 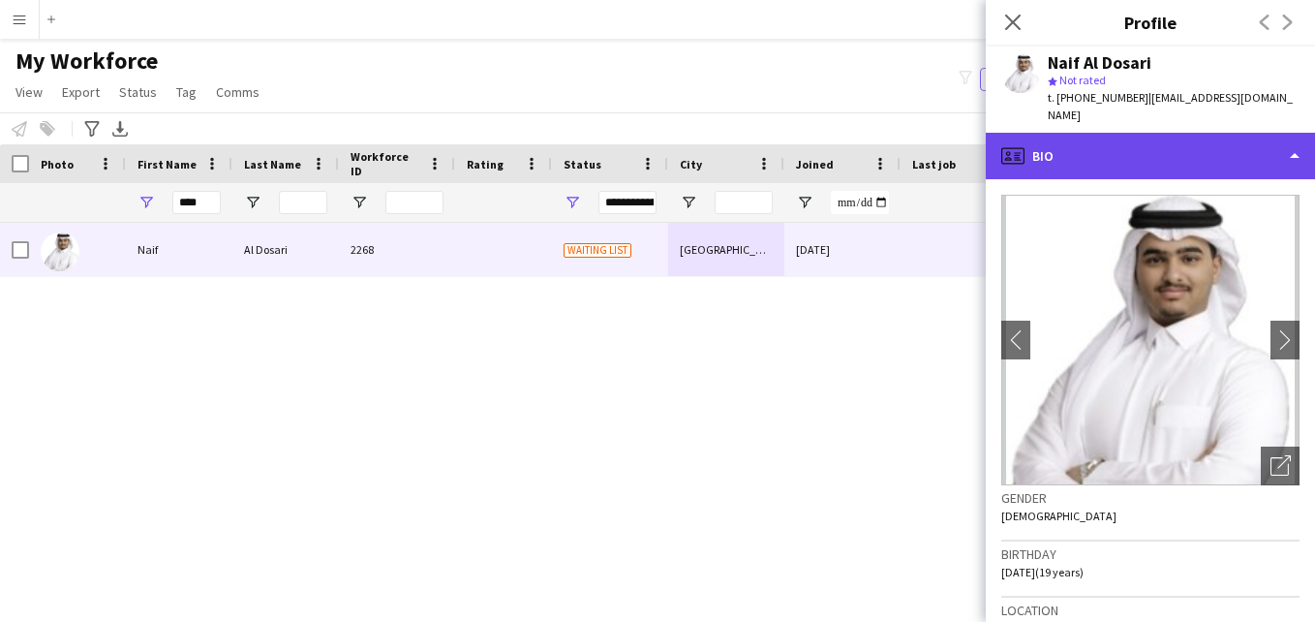 I want to click on img: Naif Al Dosari, so click(x=60, y=252).